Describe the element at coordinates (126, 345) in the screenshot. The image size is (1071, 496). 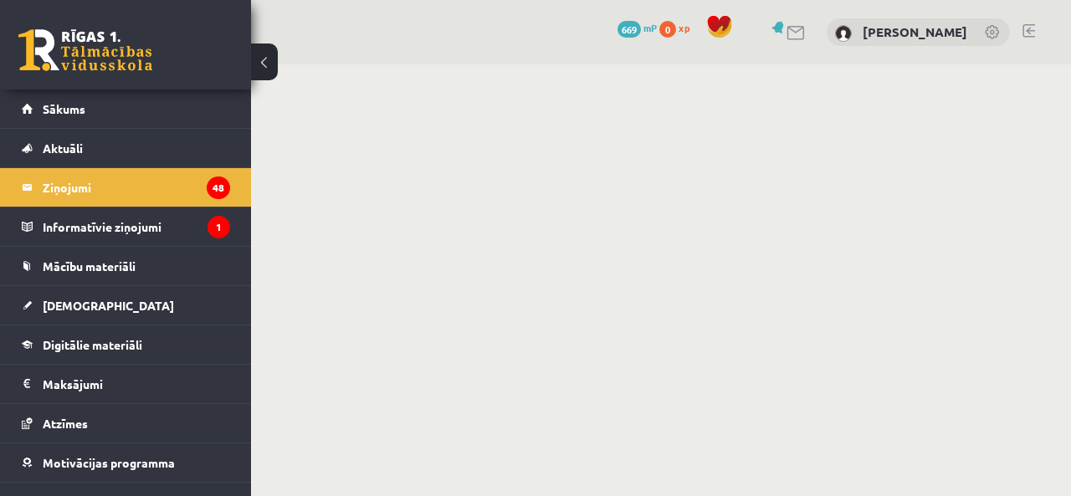
I see `a: Digitālie materiāli` at that location.